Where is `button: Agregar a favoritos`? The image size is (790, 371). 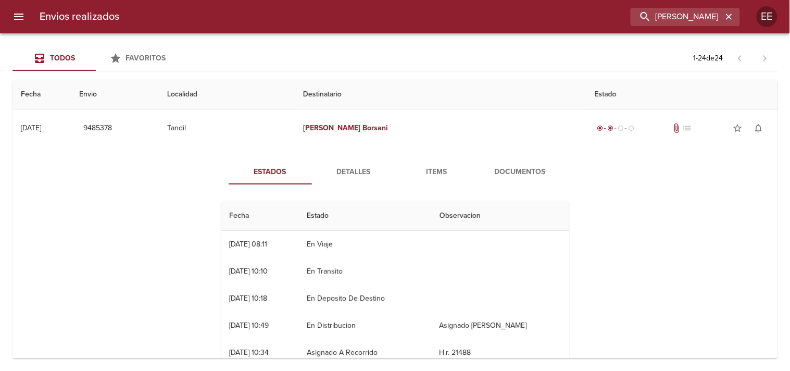 button: Agregar a favoritos is located at coordinates (738, 128).